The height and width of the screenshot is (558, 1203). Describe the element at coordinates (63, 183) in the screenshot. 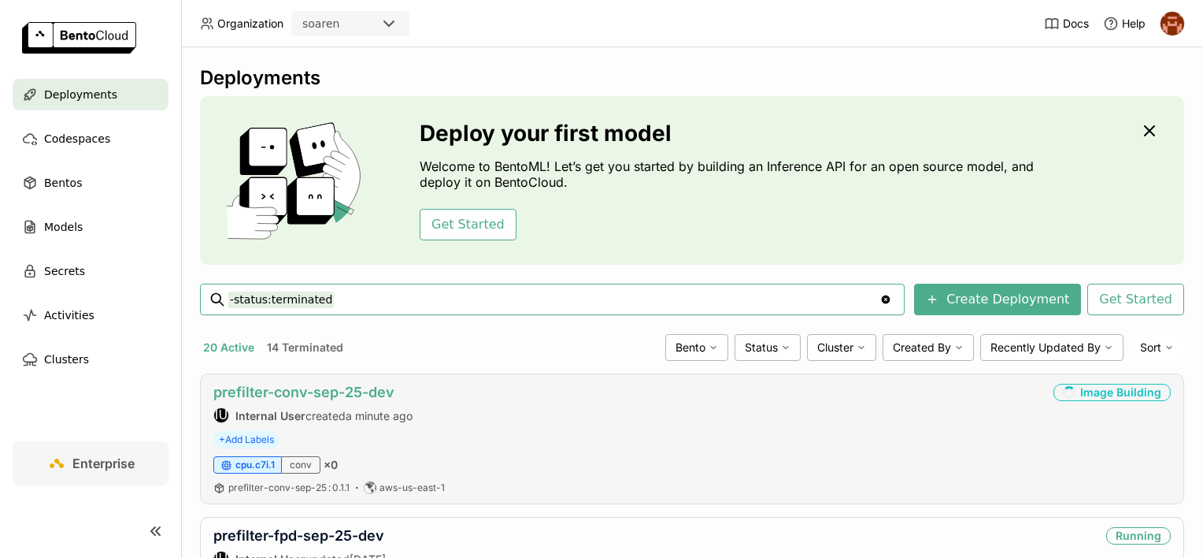

I see `span: Bentos` at that location.